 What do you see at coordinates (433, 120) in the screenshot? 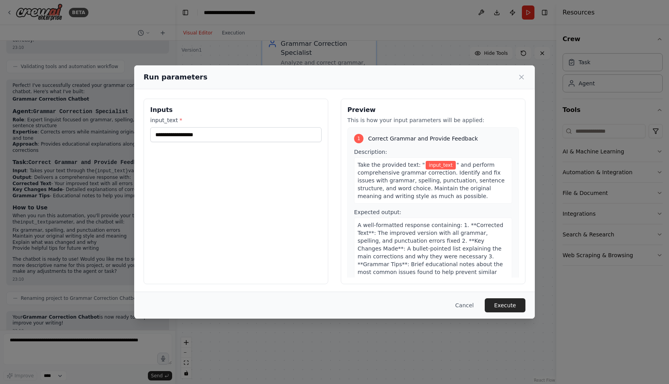
I see `p: This is how your input parameters will be applied:` at bounding box center [433, 120].